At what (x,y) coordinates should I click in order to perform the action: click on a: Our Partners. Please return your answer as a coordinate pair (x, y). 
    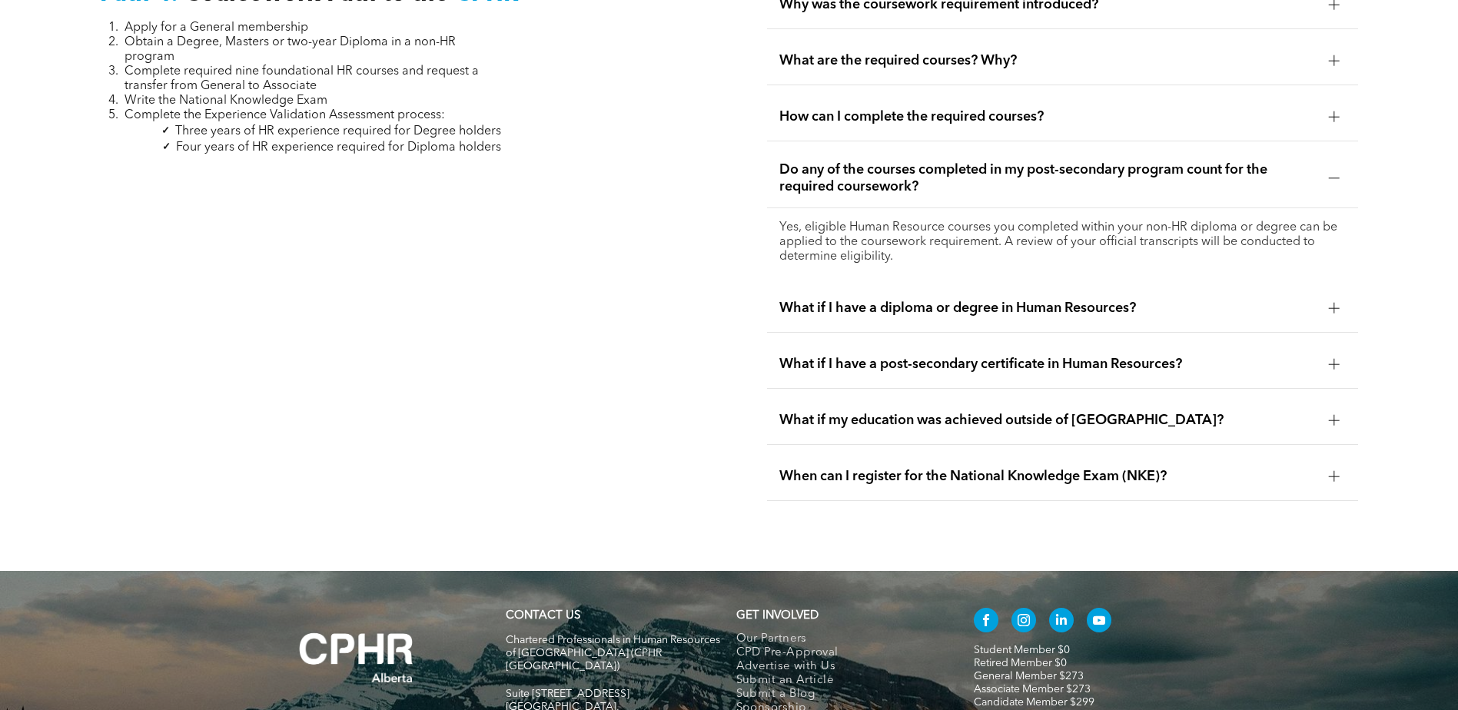
    Looking at the image, I should click on (838, 639).